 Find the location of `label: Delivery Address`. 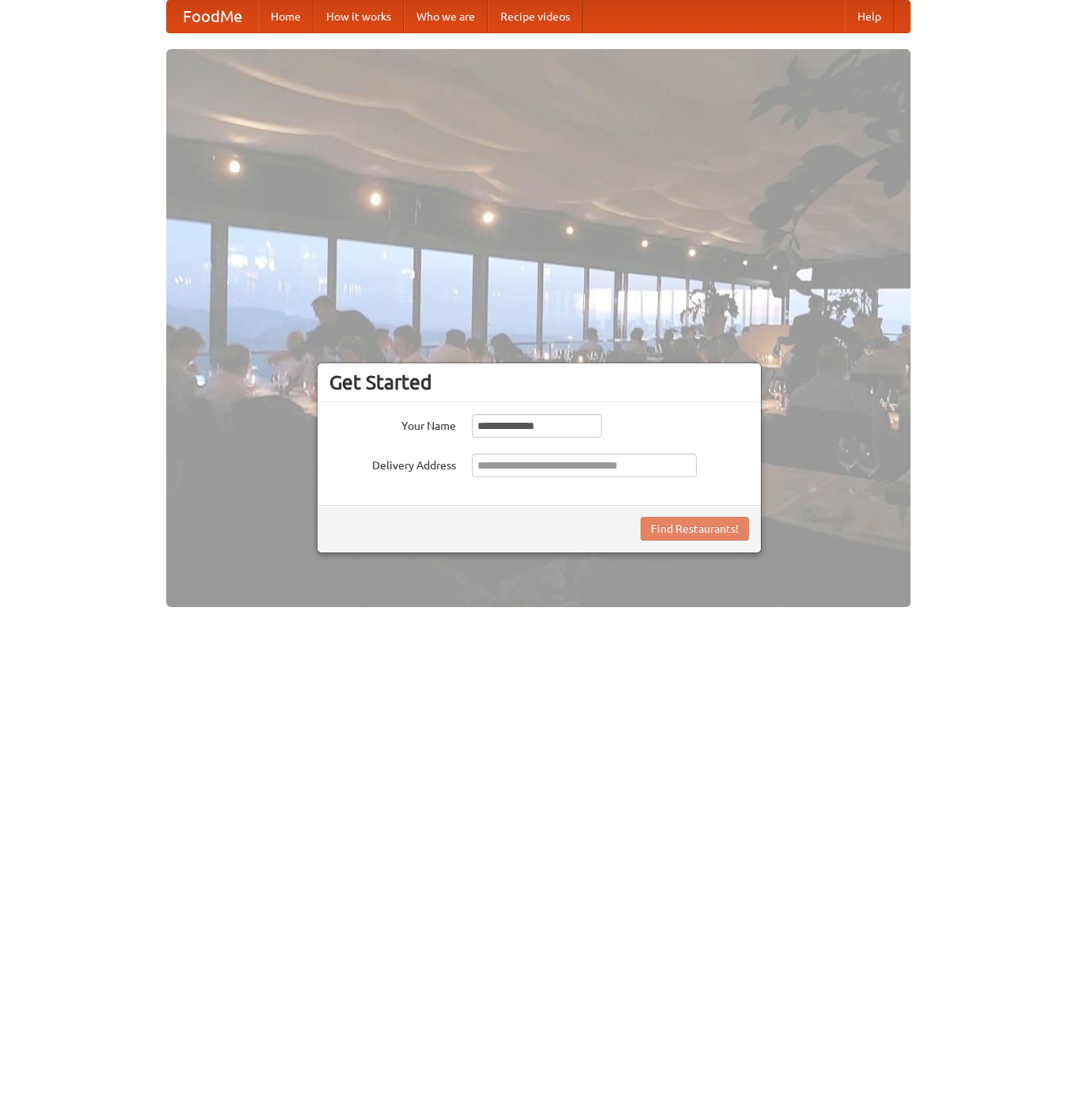

label: Delivery Address is located at coordinates (393, 463).